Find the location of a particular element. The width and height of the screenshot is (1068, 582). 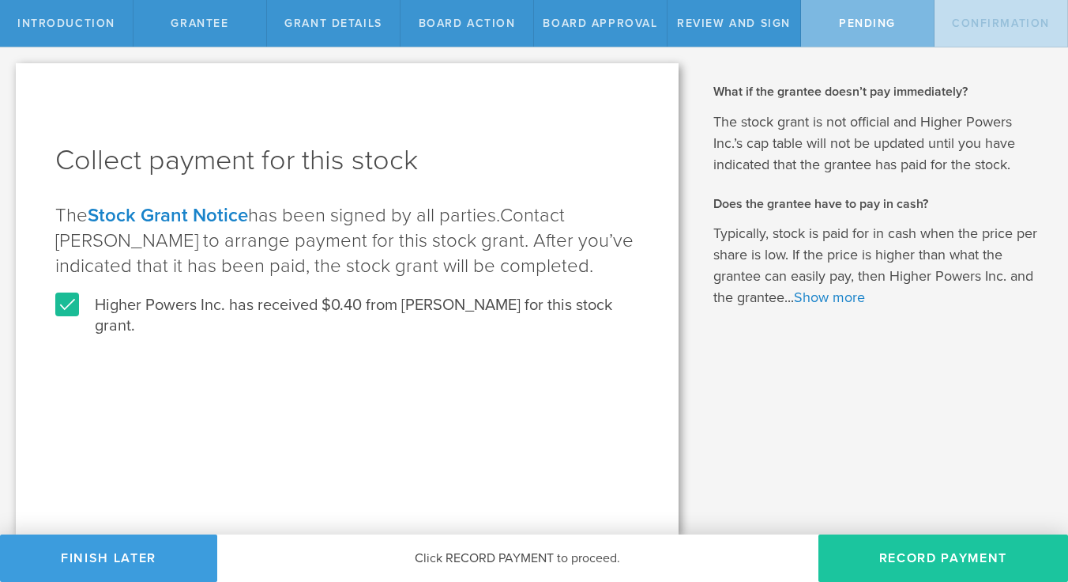

a: Show more is located at coordinates (830, 297).